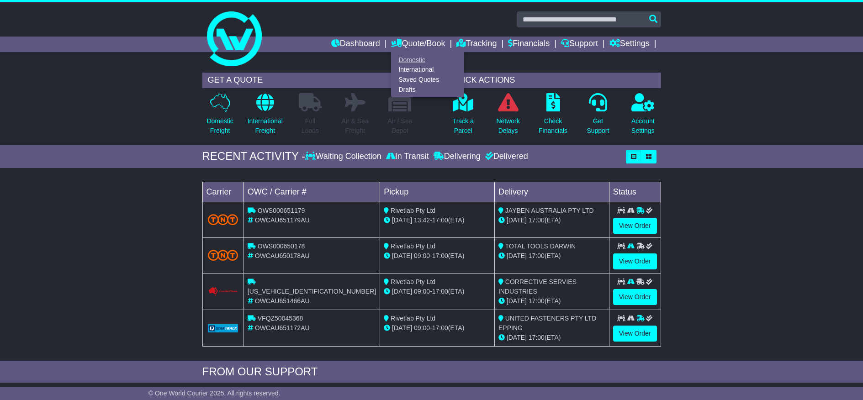 This screenshot has height=400, width=863. Describe the element at coordinates (643, 126) in the screenshot. I see `p: Account Settings` at that location.